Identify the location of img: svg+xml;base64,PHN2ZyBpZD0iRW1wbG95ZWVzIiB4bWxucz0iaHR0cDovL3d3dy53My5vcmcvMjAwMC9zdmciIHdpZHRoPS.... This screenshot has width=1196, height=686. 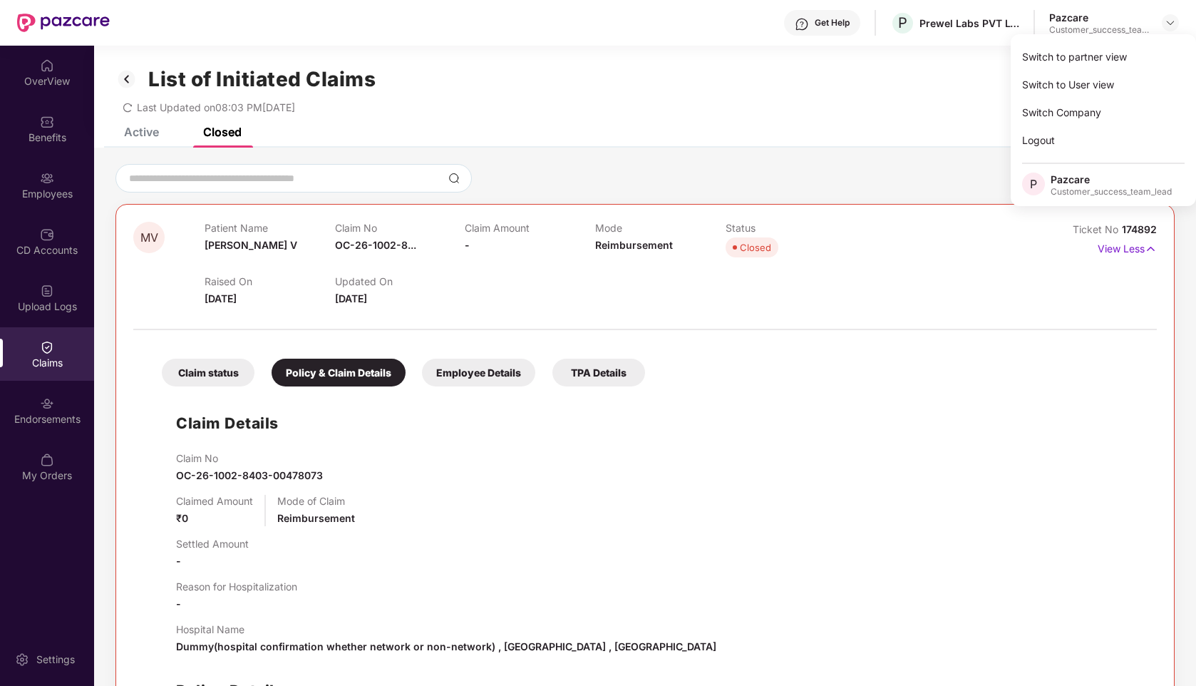
(47, 178).